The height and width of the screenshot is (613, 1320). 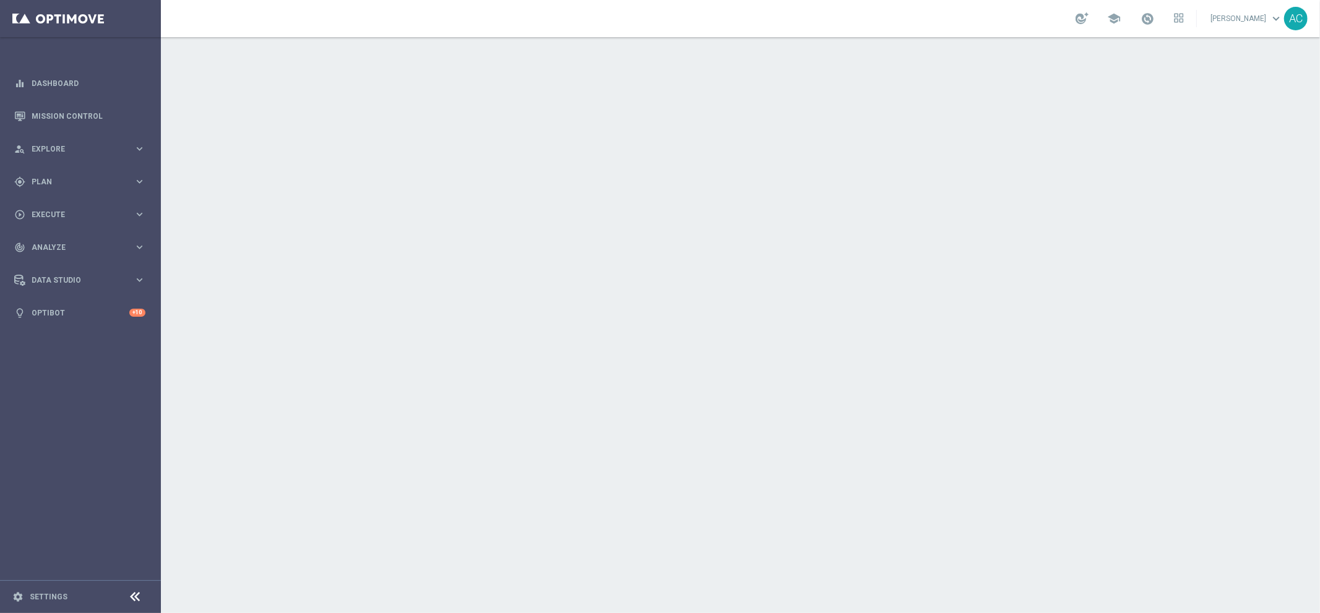 I want to click on button: Data Studio keyboard_arrow_right, so click(x=80, y=280).